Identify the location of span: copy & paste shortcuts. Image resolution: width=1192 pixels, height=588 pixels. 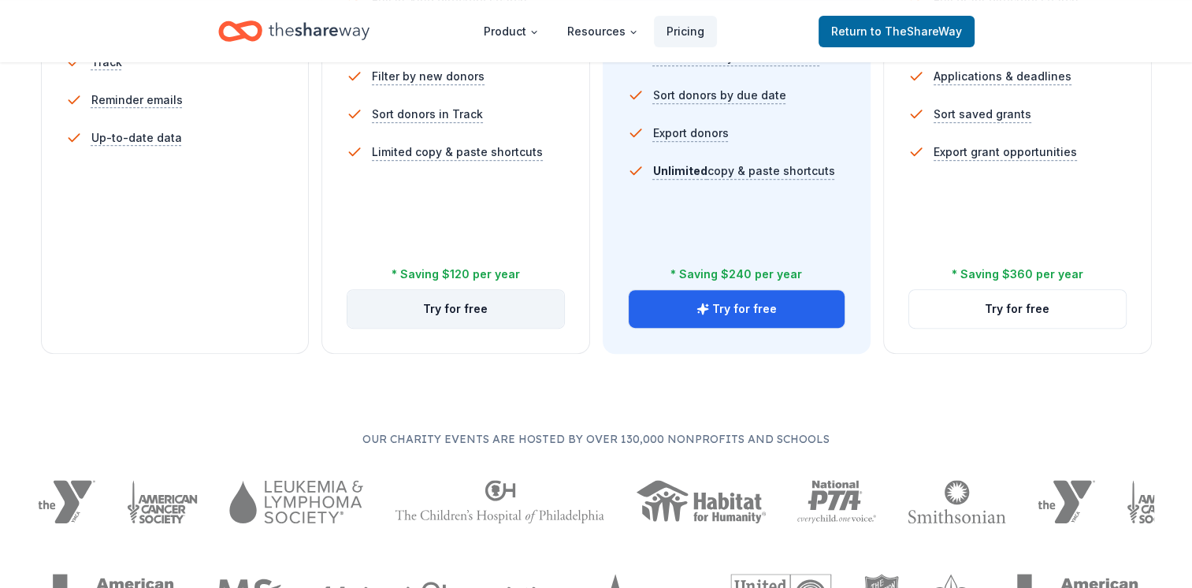
(744, 170).